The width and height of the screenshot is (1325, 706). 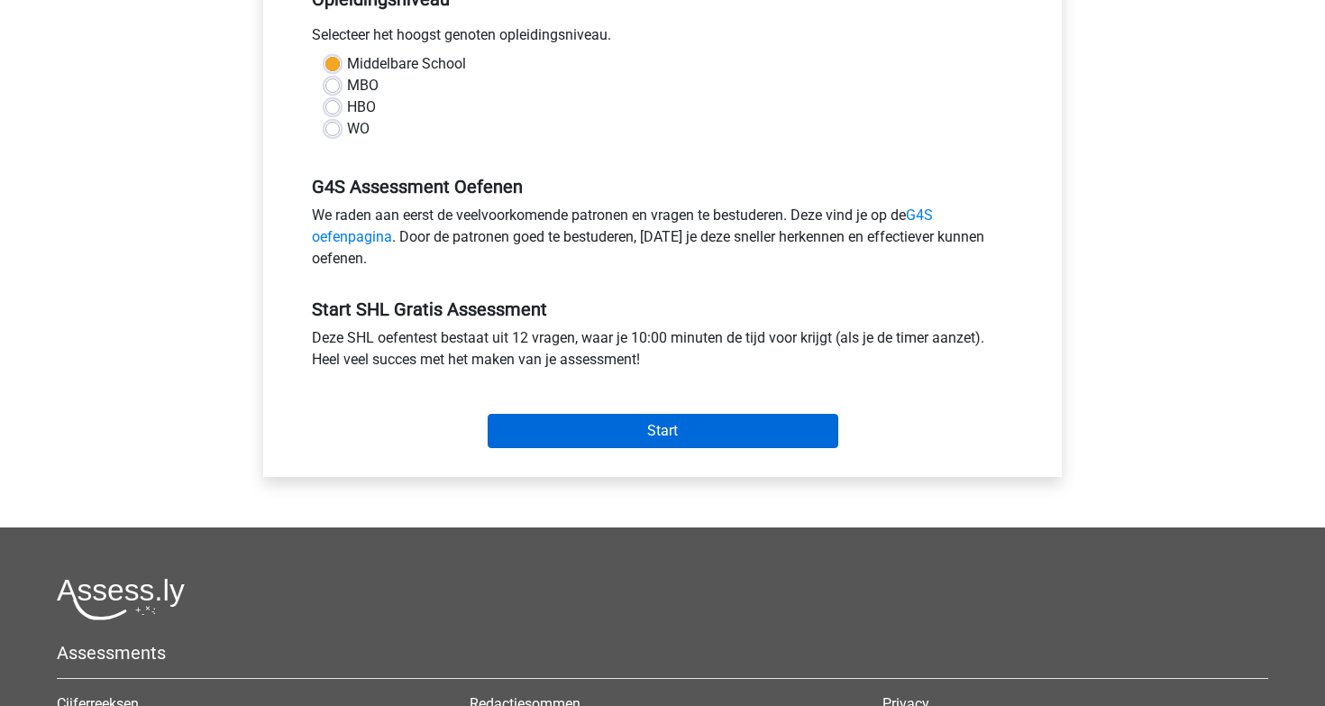 I want to click on div: We raden aan eerst de veelvoorkomende patronen en vragen te bestuderen. Deze vind je op de . Door..., so click(x=663, y=241).